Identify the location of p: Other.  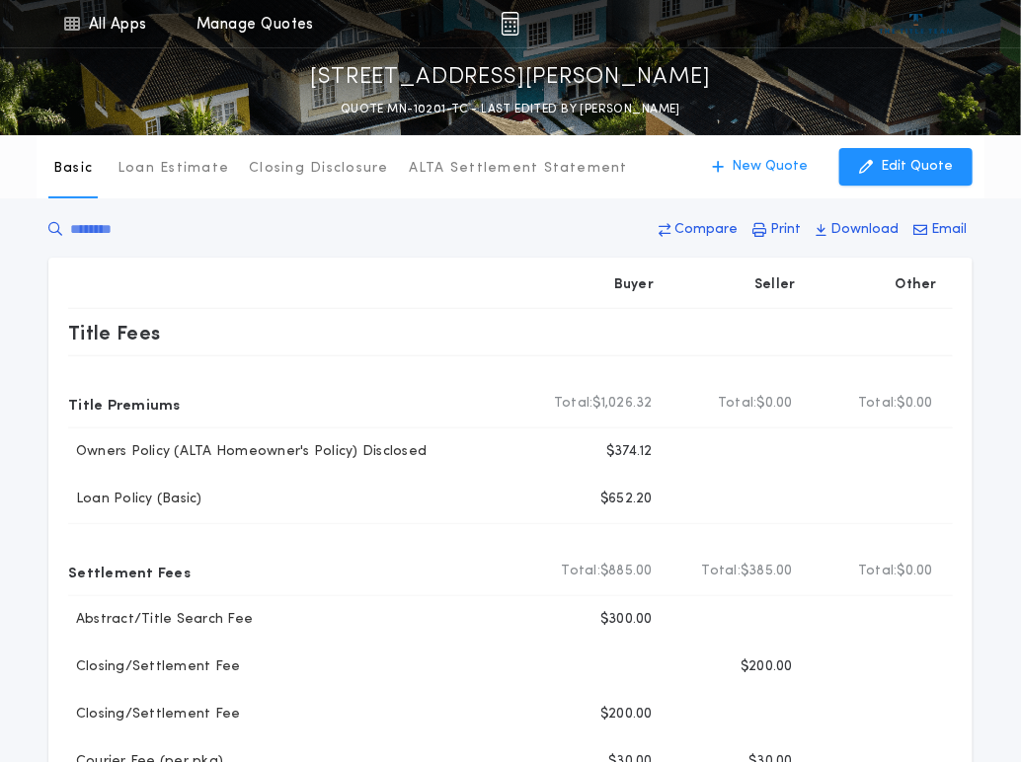
(916, 285).